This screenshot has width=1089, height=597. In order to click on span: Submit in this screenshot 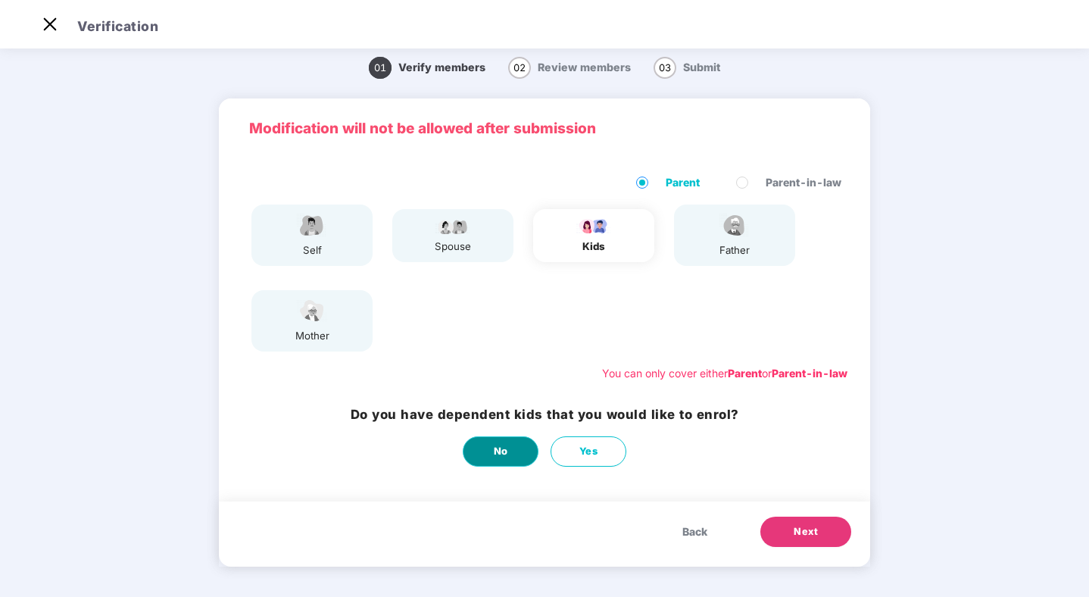, I will do `click(701, 67)`.